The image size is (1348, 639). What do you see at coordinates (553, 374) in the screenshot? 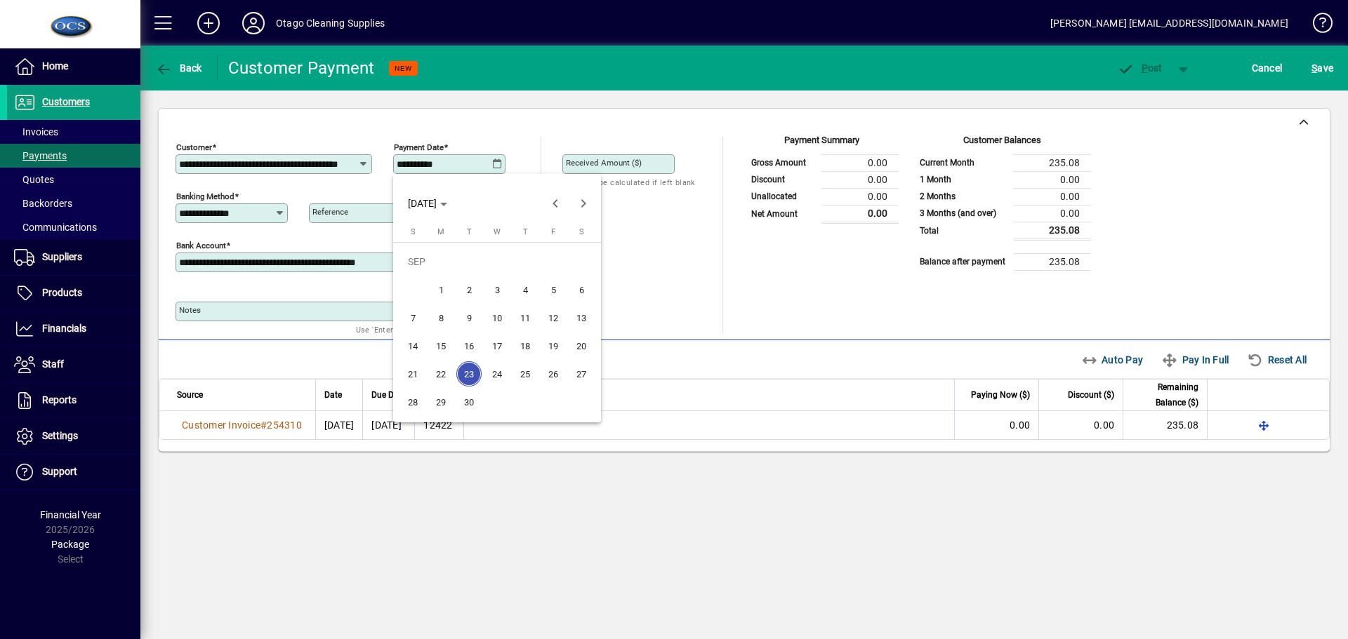
I see `button: Fri Sep 26 2025` at bounding box center [553, 374].